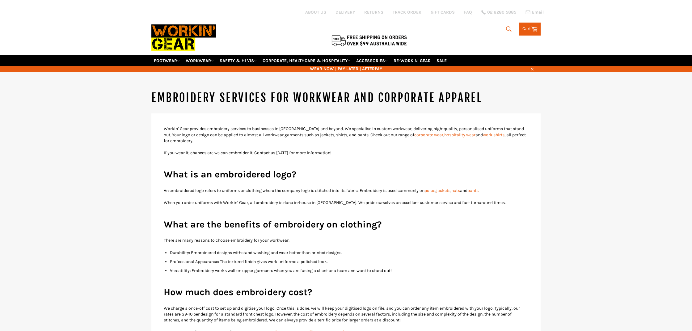 Image resolution: width=692 pixels, height=331 pixels. Describe the element at coordinates (538, 12) in the screenshot. I see `span: Email` at that location.